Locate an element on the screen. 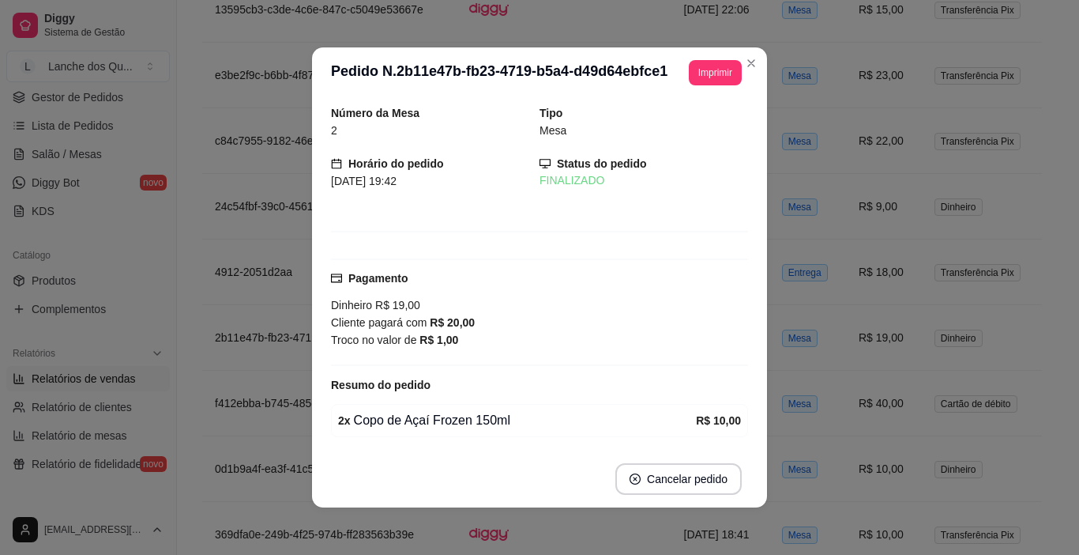 The height and width of the screenshot is (555, 1079). strong: Resumo do pedido is located at coordinates (381, 385).